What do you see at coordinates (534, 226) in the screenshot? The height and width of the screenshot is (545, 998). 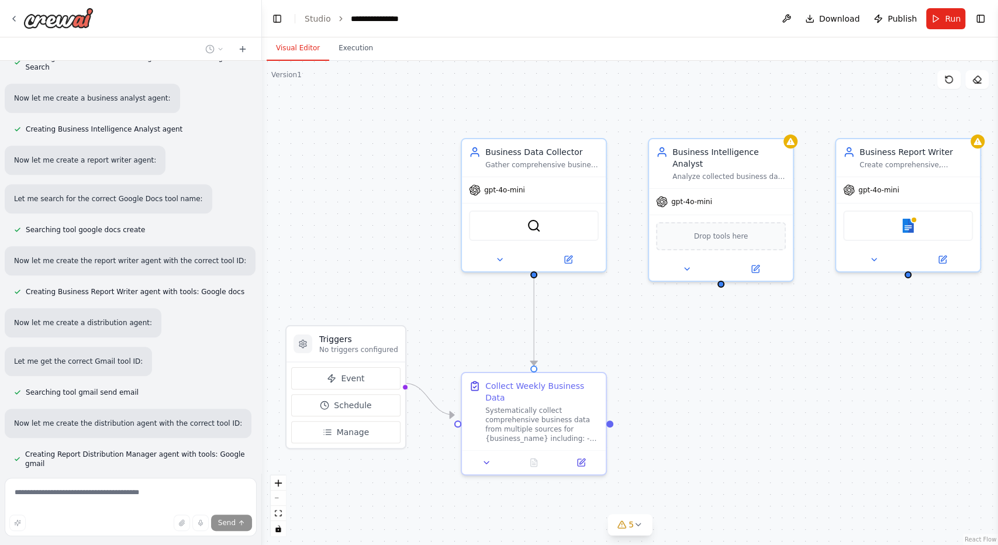 I see `img: SerplyWebSearchTool` at bounding box center [534, 226].